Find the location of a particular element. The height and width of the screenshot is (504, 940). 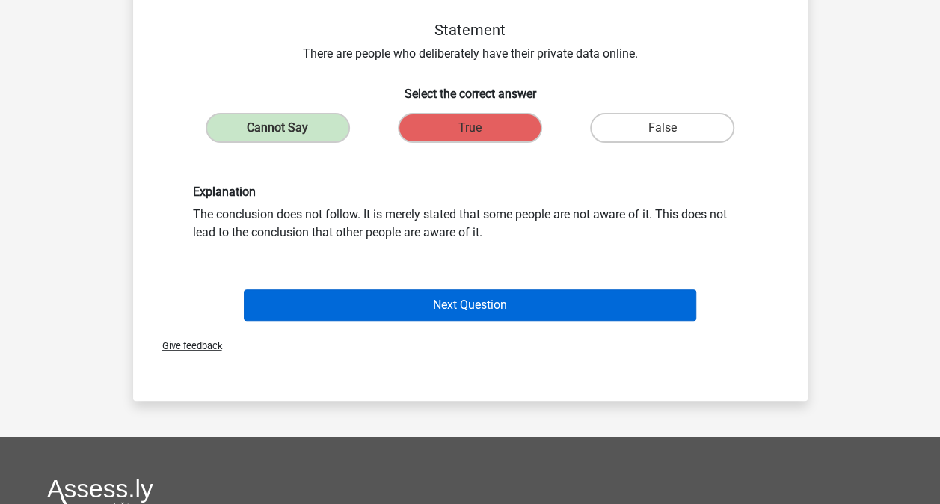

label: False is located at coordinates (662, 128).